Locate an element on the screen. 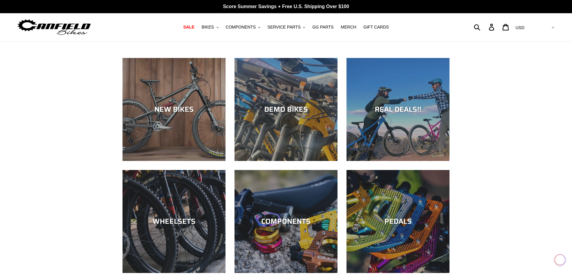 This screenshot has height=276, width=572. span: COMPONENTS is located at coordinates (241, 27).